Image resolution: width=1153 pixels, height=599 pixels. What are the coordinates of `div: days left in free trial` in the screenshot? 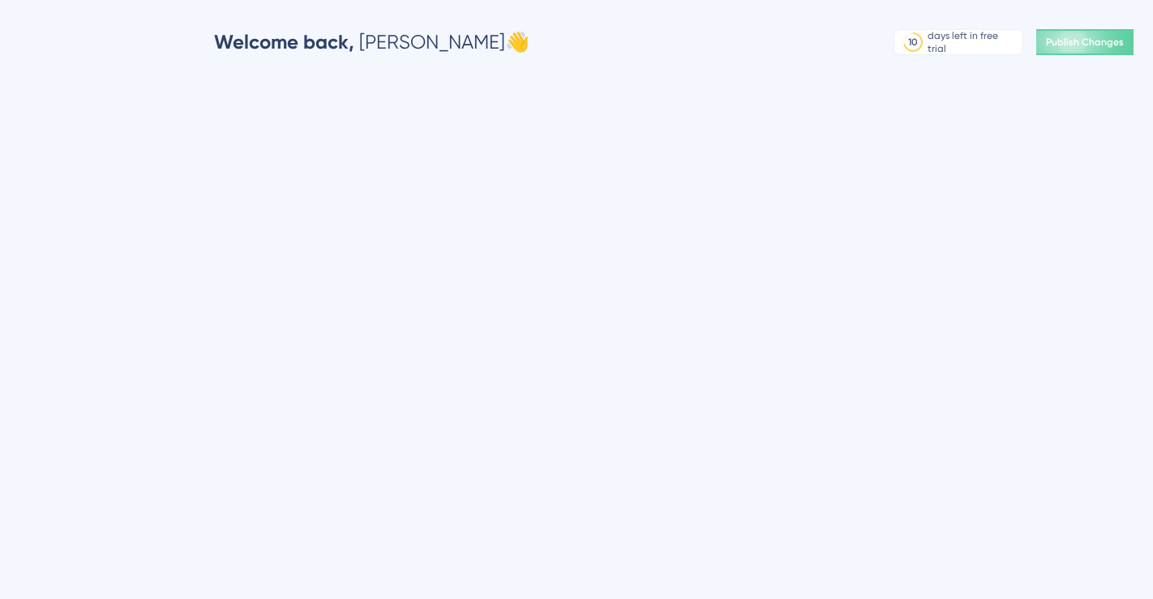 It's located at (972, 42).